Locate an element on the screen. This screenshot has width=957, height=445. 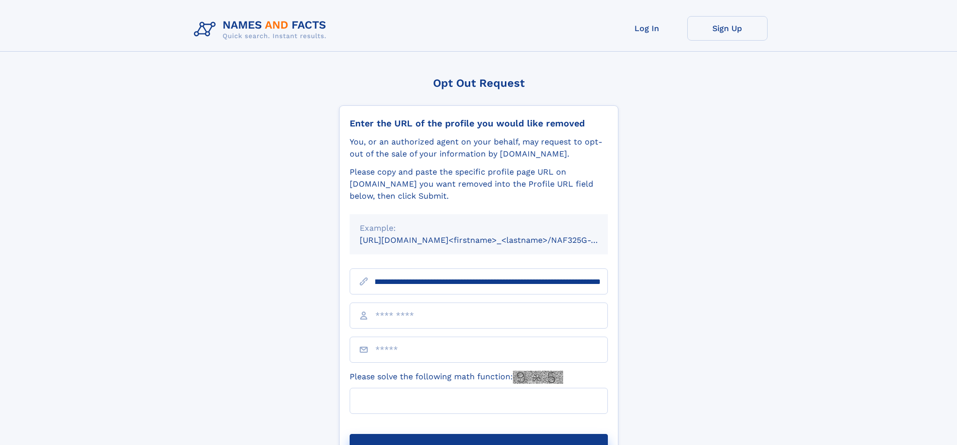
a: Log In is located at coordinates (647, 28).